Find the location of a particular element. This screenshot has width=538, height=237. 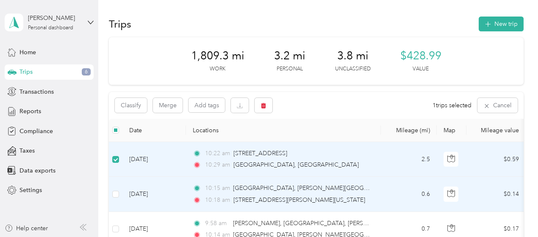

span: 1,809.3 mi is located at coordinates (218, 56).